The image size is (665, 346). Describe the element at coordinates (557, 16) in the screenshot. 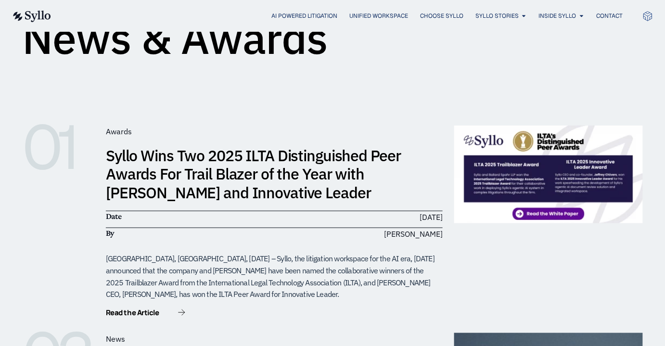

I see `span: Inside Syllo` at that location.